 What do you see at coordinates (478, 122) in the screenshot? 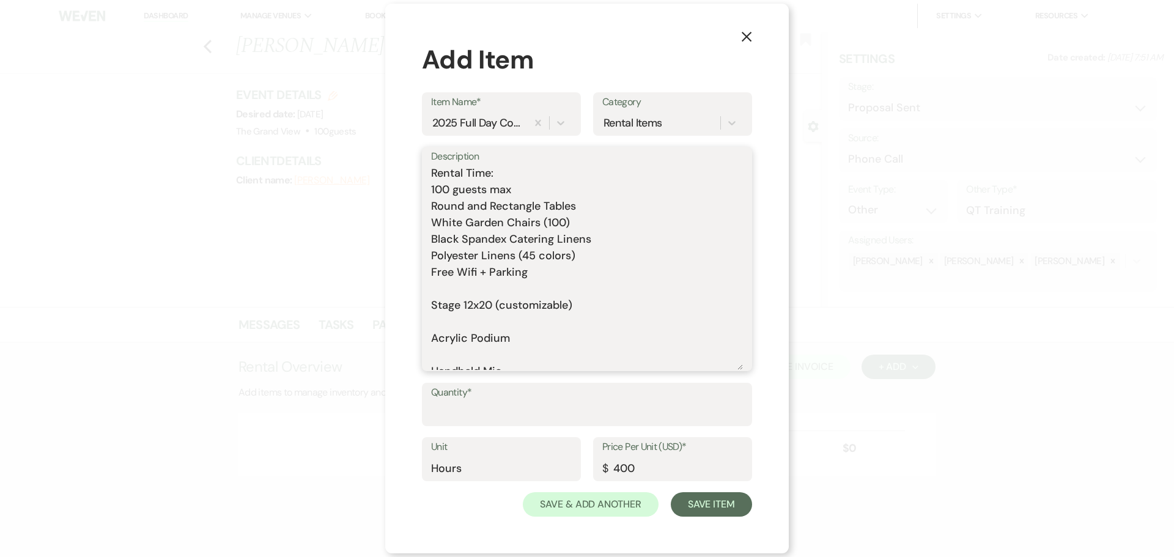
I see `div: 2025 Full Day Corporate Ballroom Rental` at bounding box center [478, 122].